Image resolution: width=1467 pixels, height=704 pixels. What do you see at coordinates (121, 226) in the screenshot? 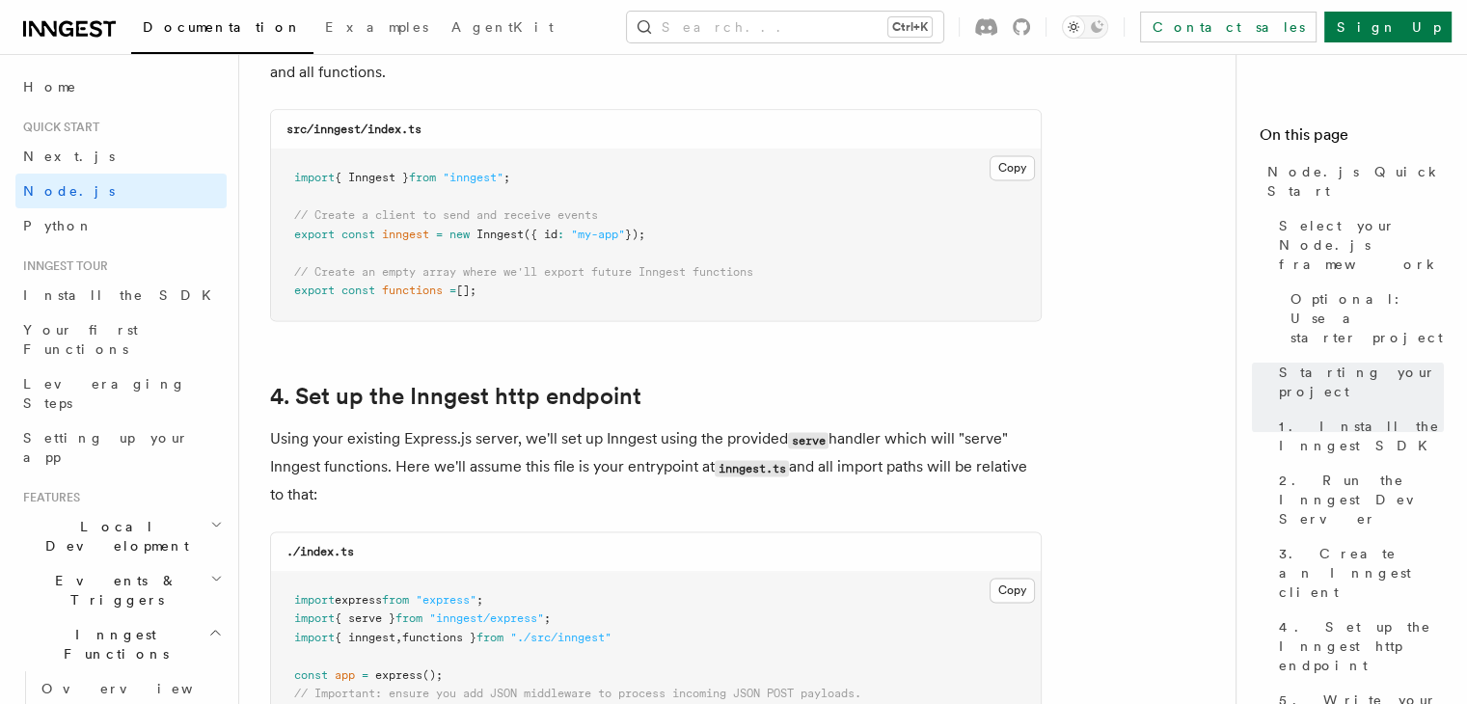
I see `a: Python` at bounding box center [121, 226].